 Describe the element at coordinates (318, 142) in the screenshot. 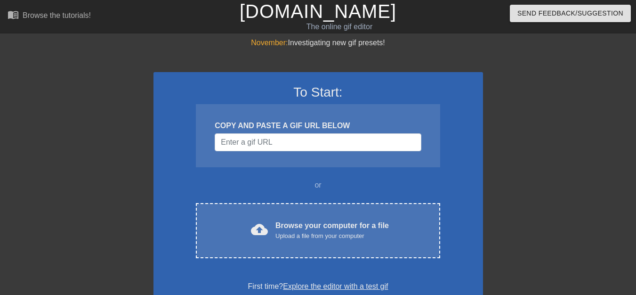

I see `input: Username` at that location.